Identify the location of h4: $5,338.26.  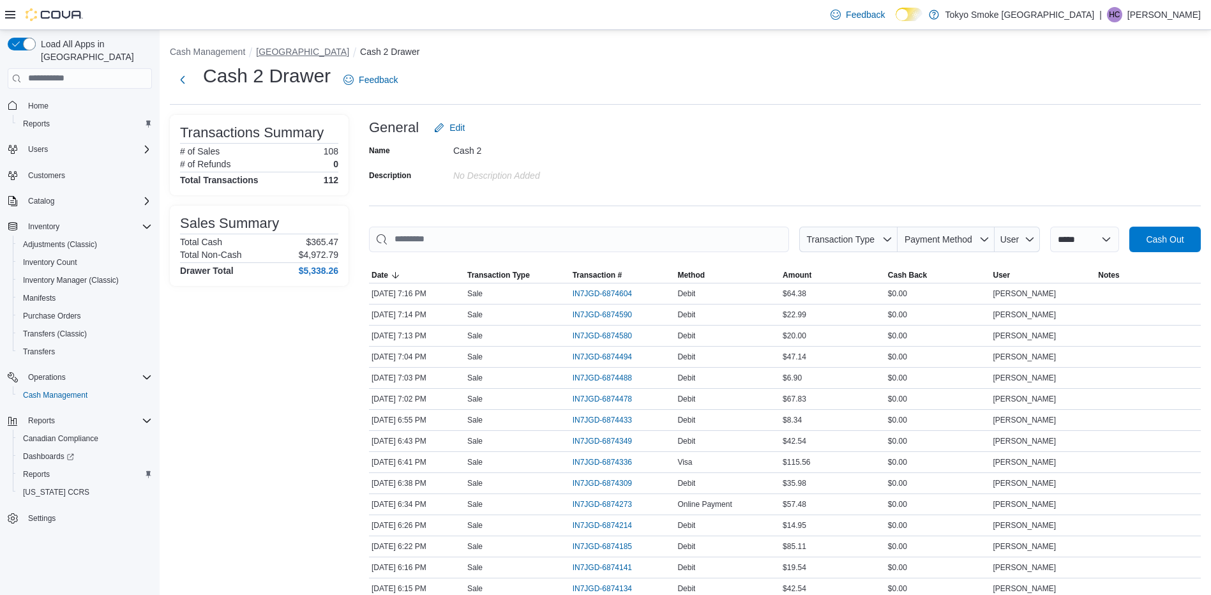
(319, 271).